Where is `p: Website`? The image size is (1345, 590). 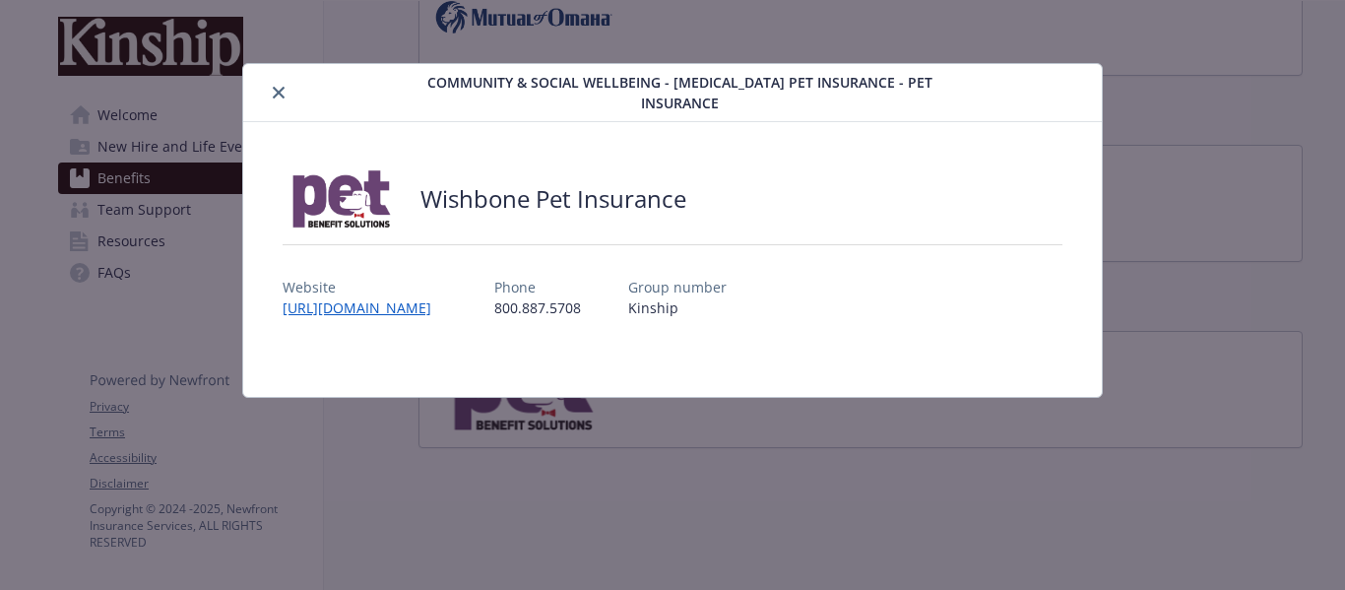 p: Website is located at coordinates (364, 286).